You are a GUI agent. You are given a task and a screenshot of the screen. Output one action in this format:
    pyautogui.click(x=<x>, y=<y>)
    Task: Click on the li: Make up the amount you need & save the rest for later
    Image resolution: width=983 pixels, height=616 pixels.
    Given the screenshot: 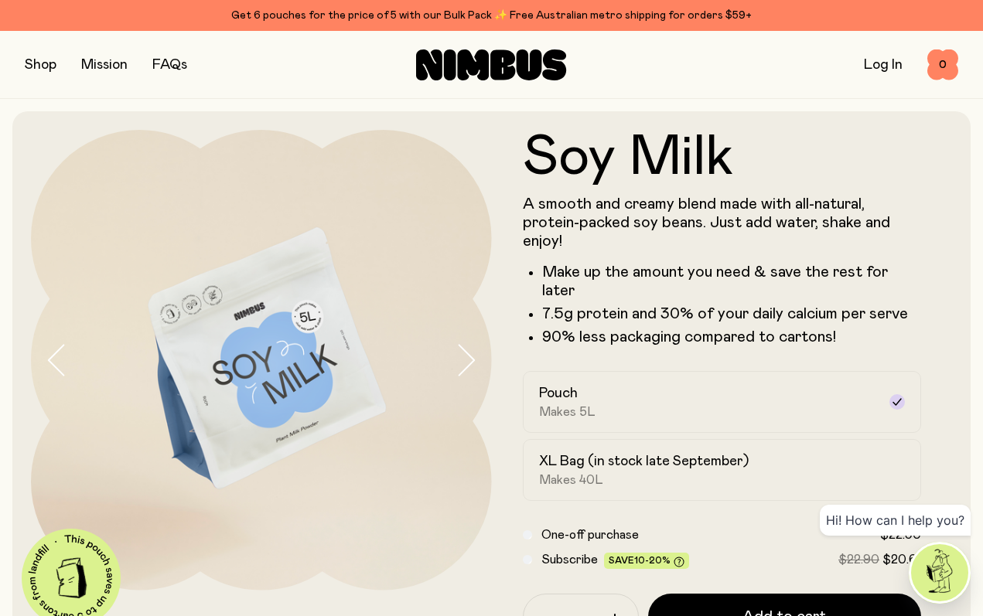 What is the action you would take?
    pyautogui.click(x=732, y=281)
    